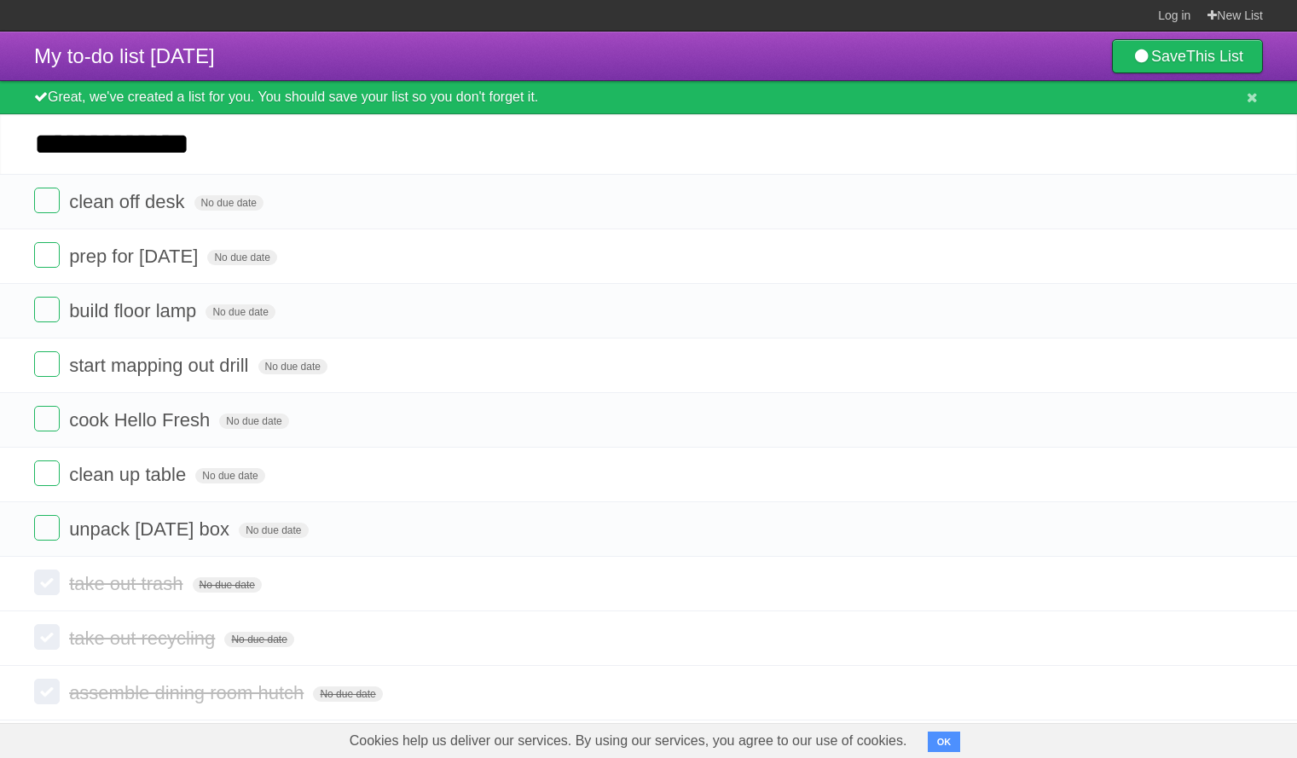 The width and height of the screenshot is (1297, 758). What do you see at coordinates (129, 201) in the screenshot?
I see `span: clean off desk` at bounding box center [129, 201].